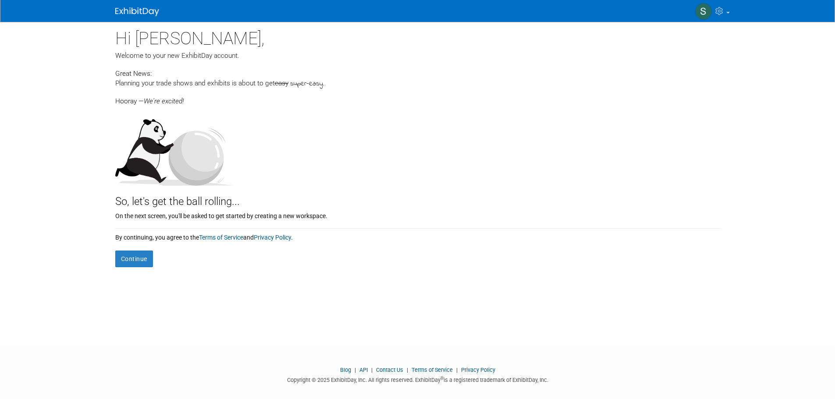 This screenshot has height=399, width=835. I want to click on a: API, so click(363, 370).